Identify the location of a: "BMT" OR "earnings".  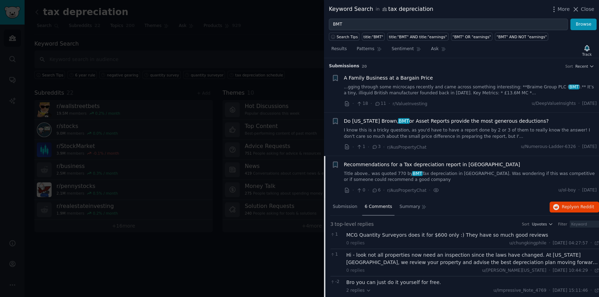
(472, 37).